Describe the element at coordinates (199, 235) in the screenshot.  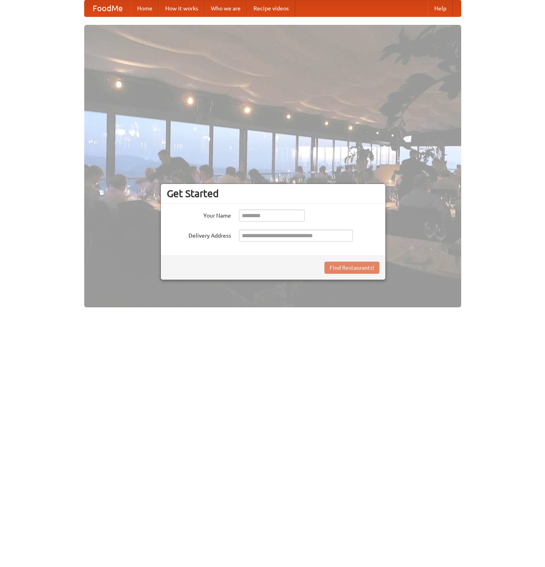
I see `label: Delivery Address` at that location.